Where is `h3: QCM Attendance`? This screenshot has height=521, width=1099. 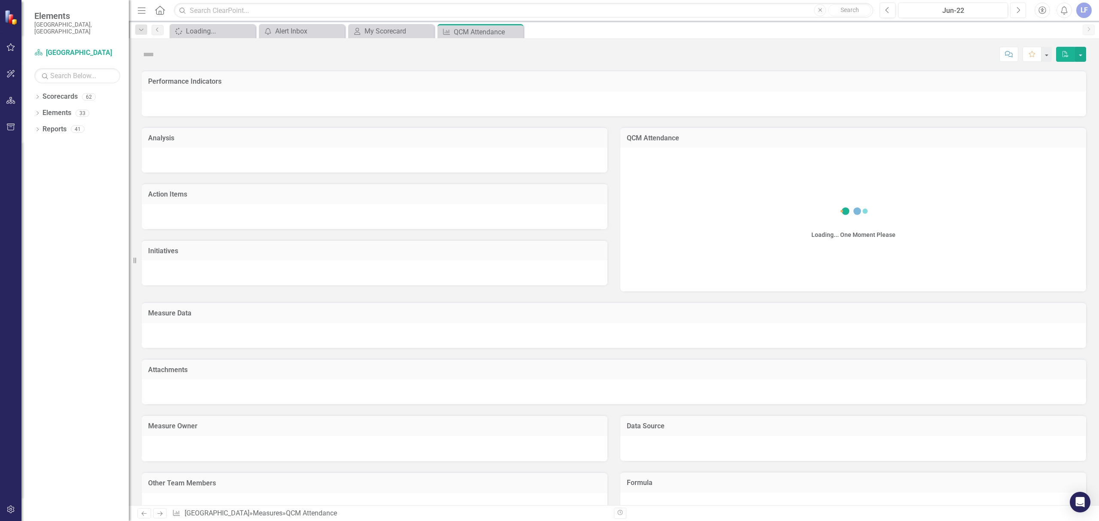
h3: QCM Attendance is located at coordinates (853, 138).